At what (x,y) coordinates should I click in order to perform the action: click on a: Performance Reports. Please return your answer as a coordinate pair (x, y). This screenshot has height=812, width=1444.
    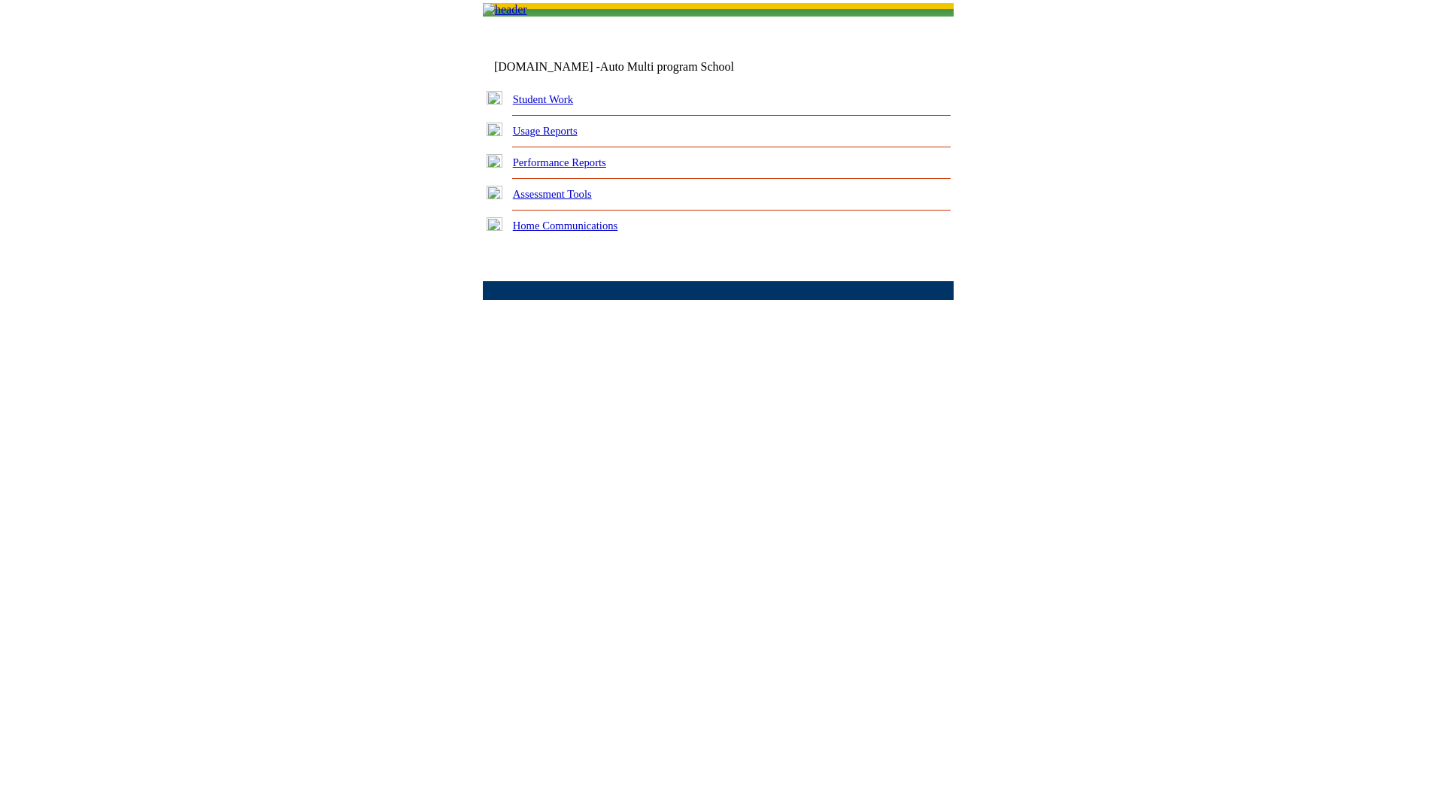
    Looking at the image, I should click on (560, 162).